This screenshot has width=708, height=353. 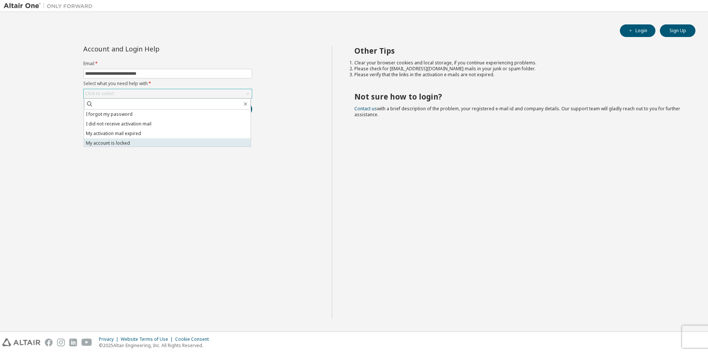 What do you see at coordinates (638, 31) in the screenshot?
I see `button: Login` at bounding box center [638, 31].